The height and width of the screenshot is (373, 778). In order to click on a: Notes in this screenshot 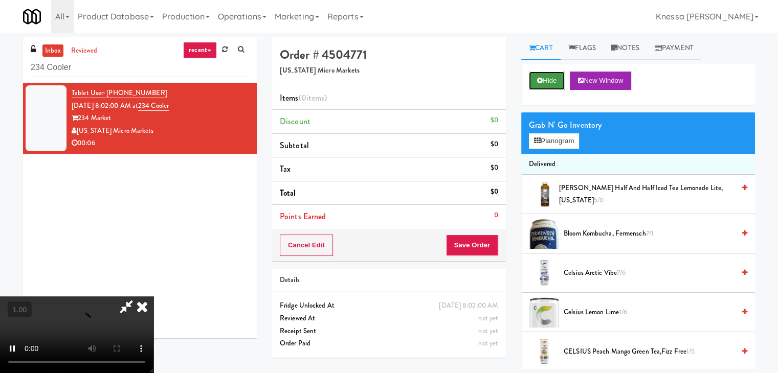, I will do `click(625, 48)`.